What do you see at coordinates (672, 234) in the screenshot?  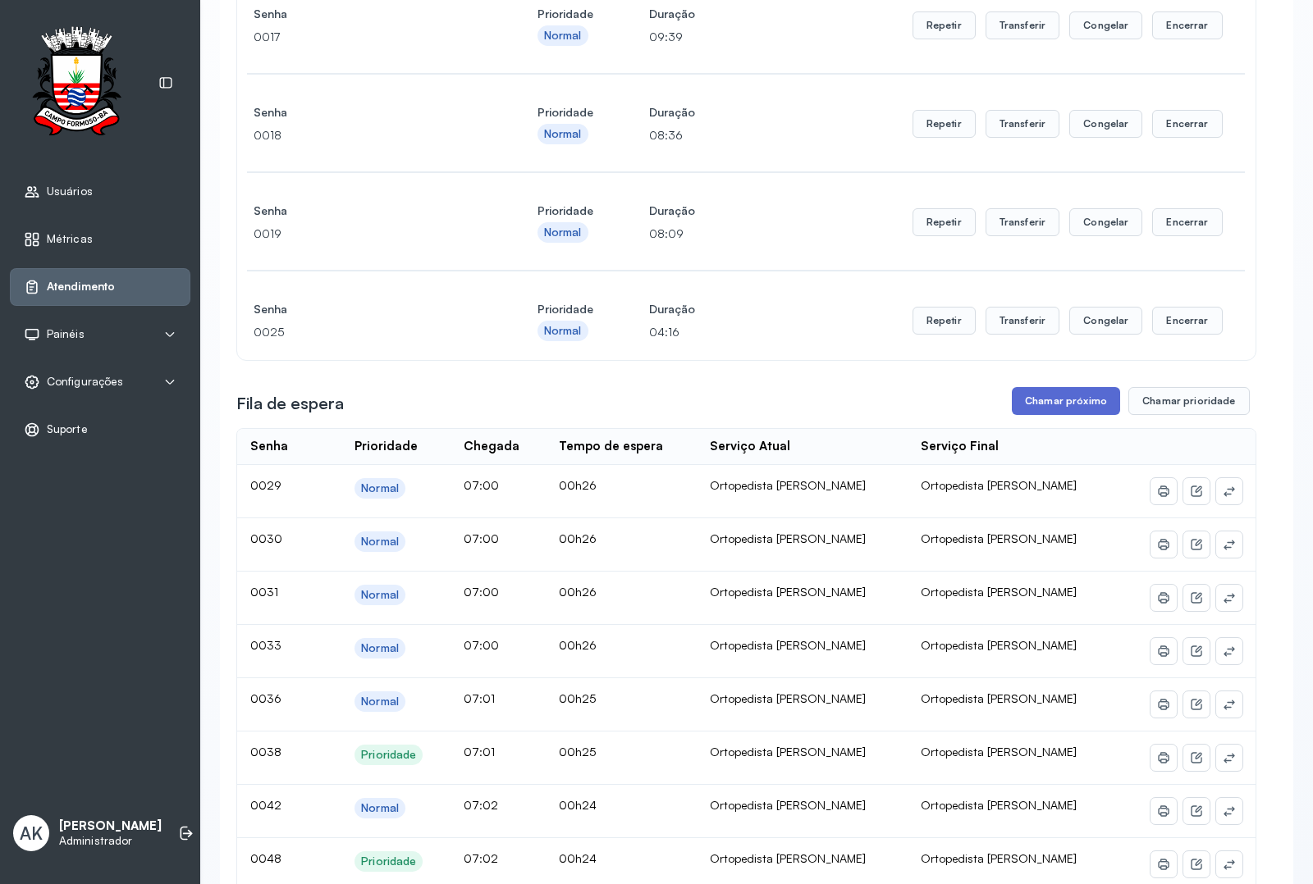 I see `p: 08:09` at bounding box center [672, 234].